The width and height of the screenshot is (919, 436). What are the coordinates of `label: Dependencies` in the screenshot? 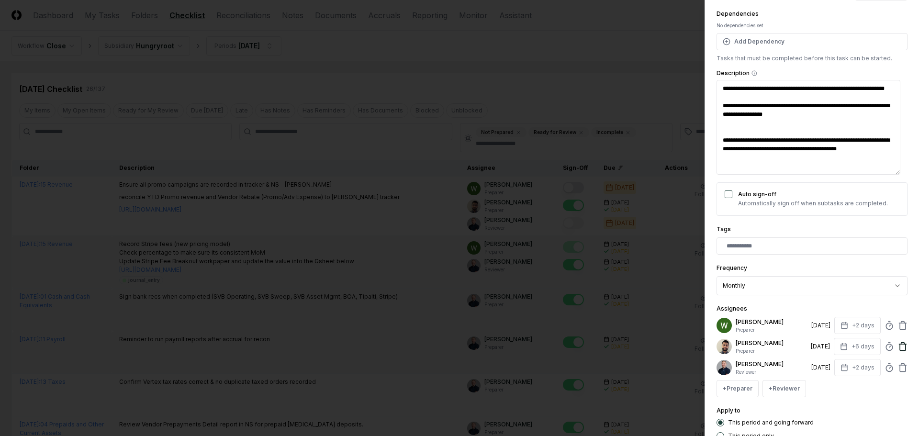 It's located at (738, 13).